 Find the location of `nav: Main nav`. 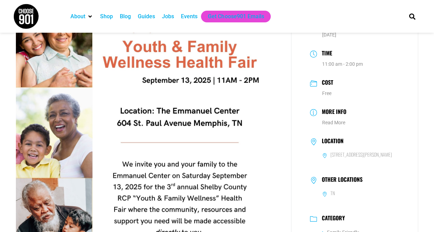

nav: Main nav is located at coordinates (232, 17).